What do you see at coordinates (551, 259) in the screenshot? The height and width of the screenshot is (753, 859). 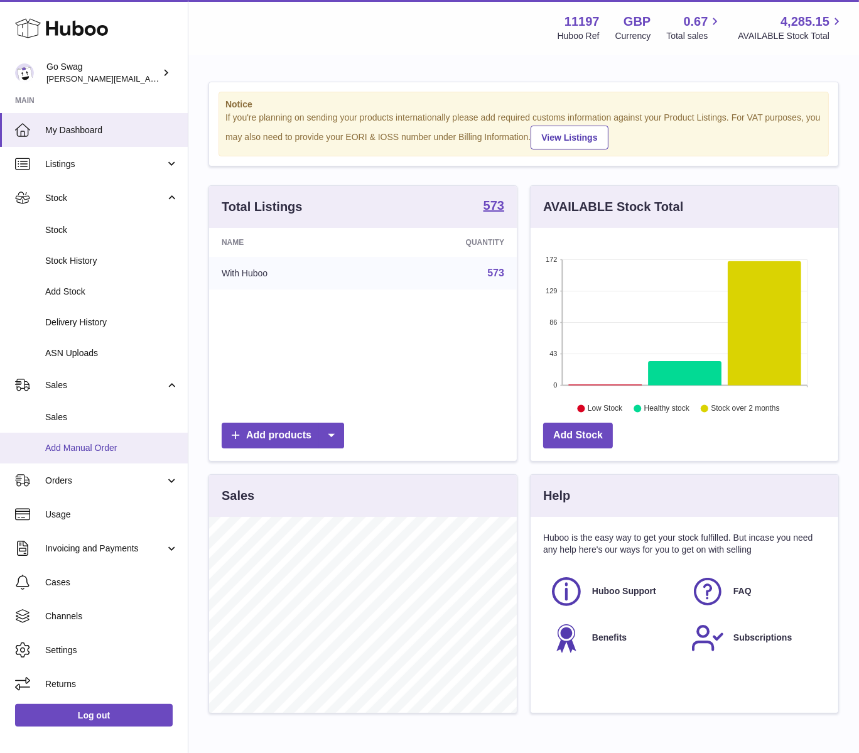 I see `text: 172` at bounding box center [551, 259].